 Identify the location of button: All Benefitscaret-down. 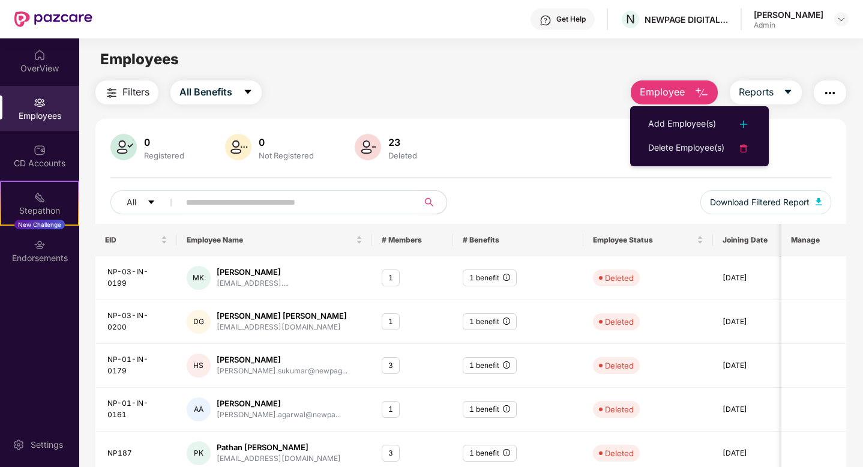
(216, 92).